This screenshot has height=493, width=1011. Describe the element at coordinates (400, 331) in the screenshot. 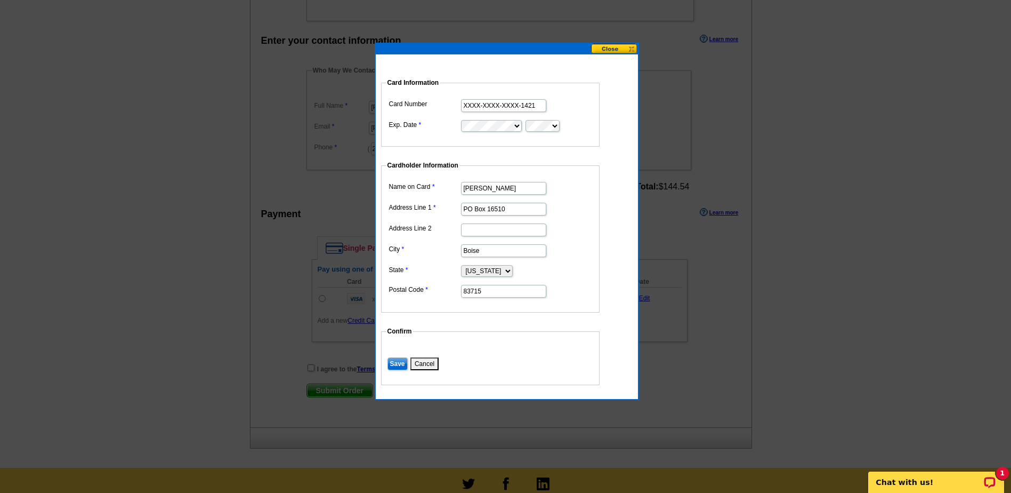

I see `legend: Confirm` at that location.